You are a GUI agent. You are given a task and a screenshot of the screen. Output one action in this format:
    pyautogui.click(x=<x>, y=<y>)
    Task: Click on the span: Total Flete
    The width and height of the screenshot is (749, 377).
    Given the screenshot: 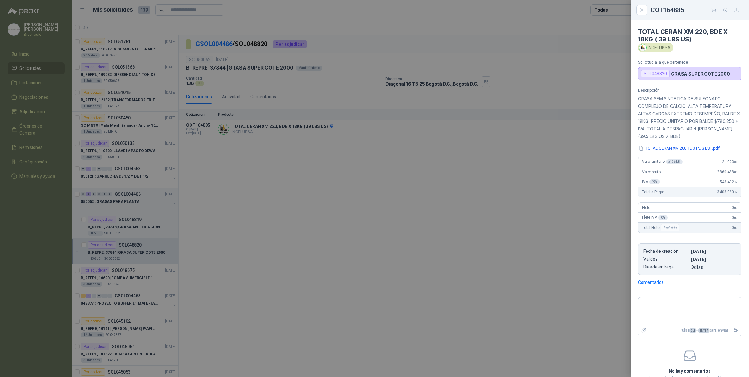 What is the action you would take?
    pyautogui.click(x=662, y=228)
    